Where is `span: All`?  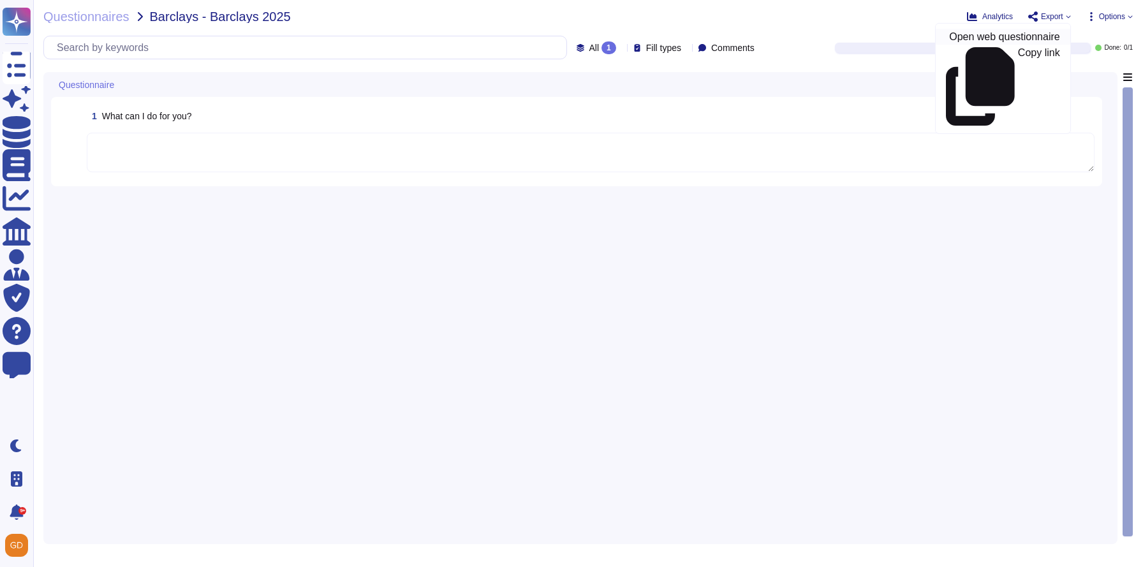 span: All is located at coordinates (594, 48).